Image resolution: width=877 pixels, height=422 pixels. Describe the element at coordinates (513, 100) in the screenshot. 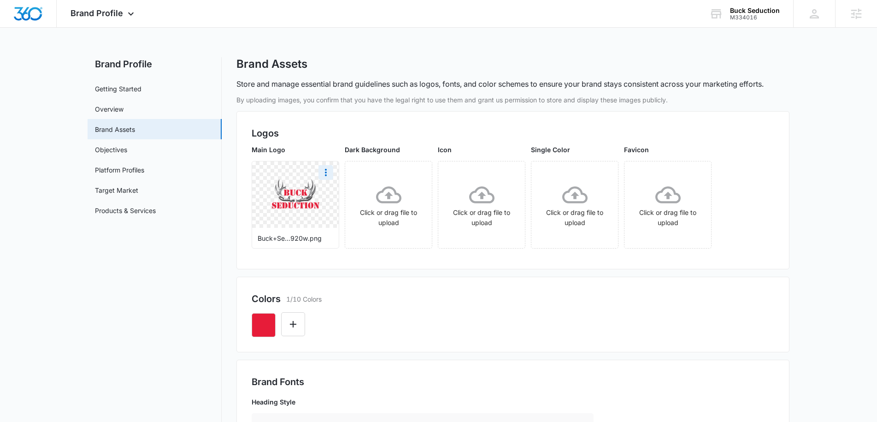

I see `p: By uploading images, you confirm that you have the legal right to use them and grant us permissio...` at that location.